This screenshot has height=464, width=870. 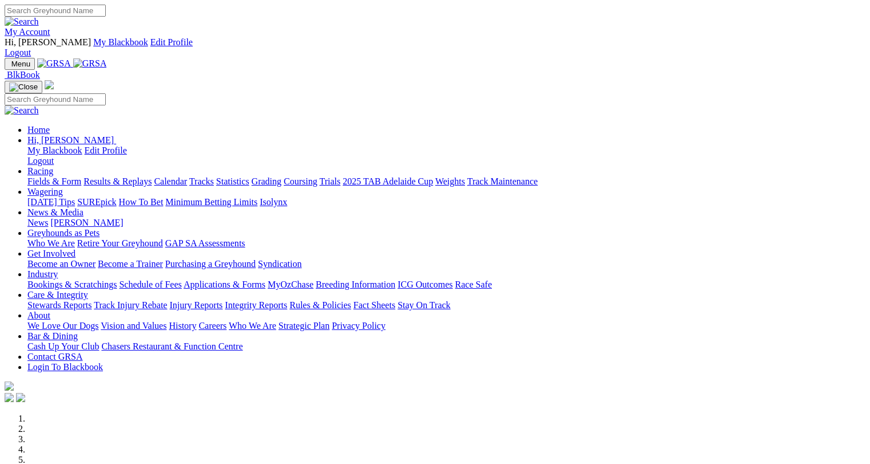 I want to click on a: ICG Outcomes, so click(x=425, y=284).